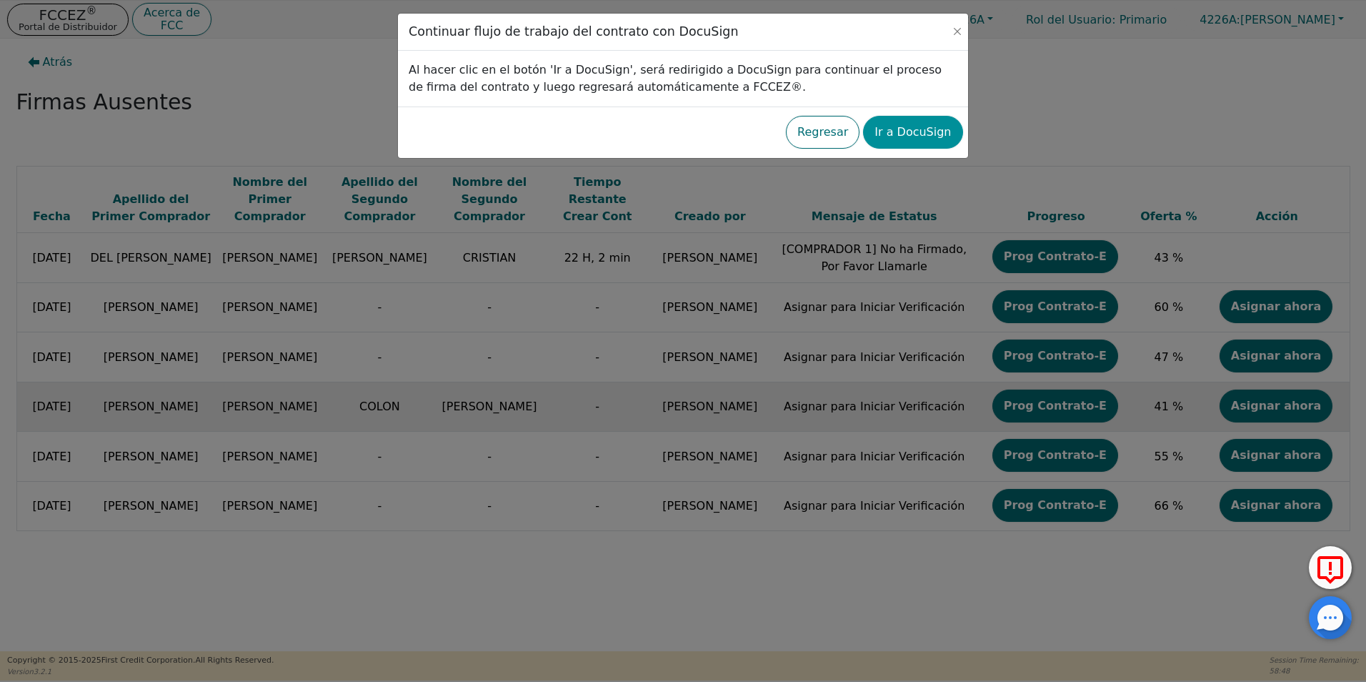 The width and height of the screenshot is (1366, 682). Describe the element at coordinates (912, 132) in the screenshot. I see `button: Ir a DocuSign` at that location.